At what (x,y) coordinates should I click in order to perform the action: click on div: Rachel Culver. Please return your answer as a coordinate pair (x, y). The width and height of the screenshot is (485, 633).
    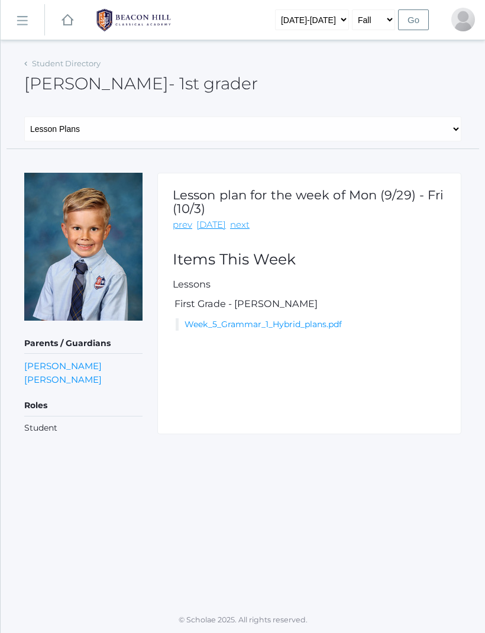
    Looking at the image, I should click on (464, 20).